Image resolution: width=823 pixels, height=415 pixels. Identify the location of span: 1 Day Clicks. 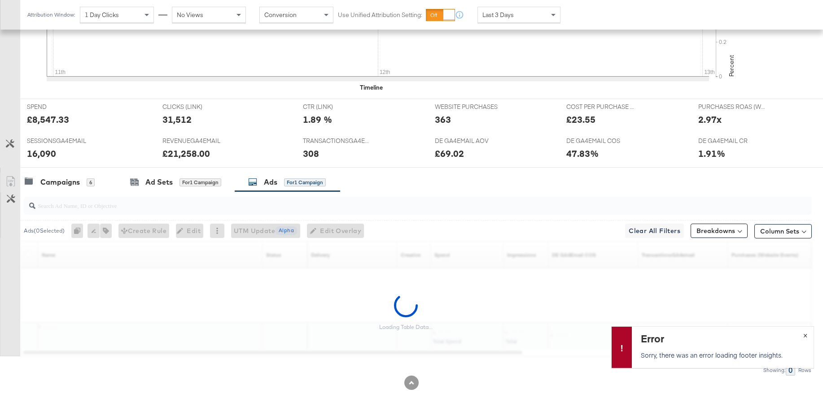
(102, 15).